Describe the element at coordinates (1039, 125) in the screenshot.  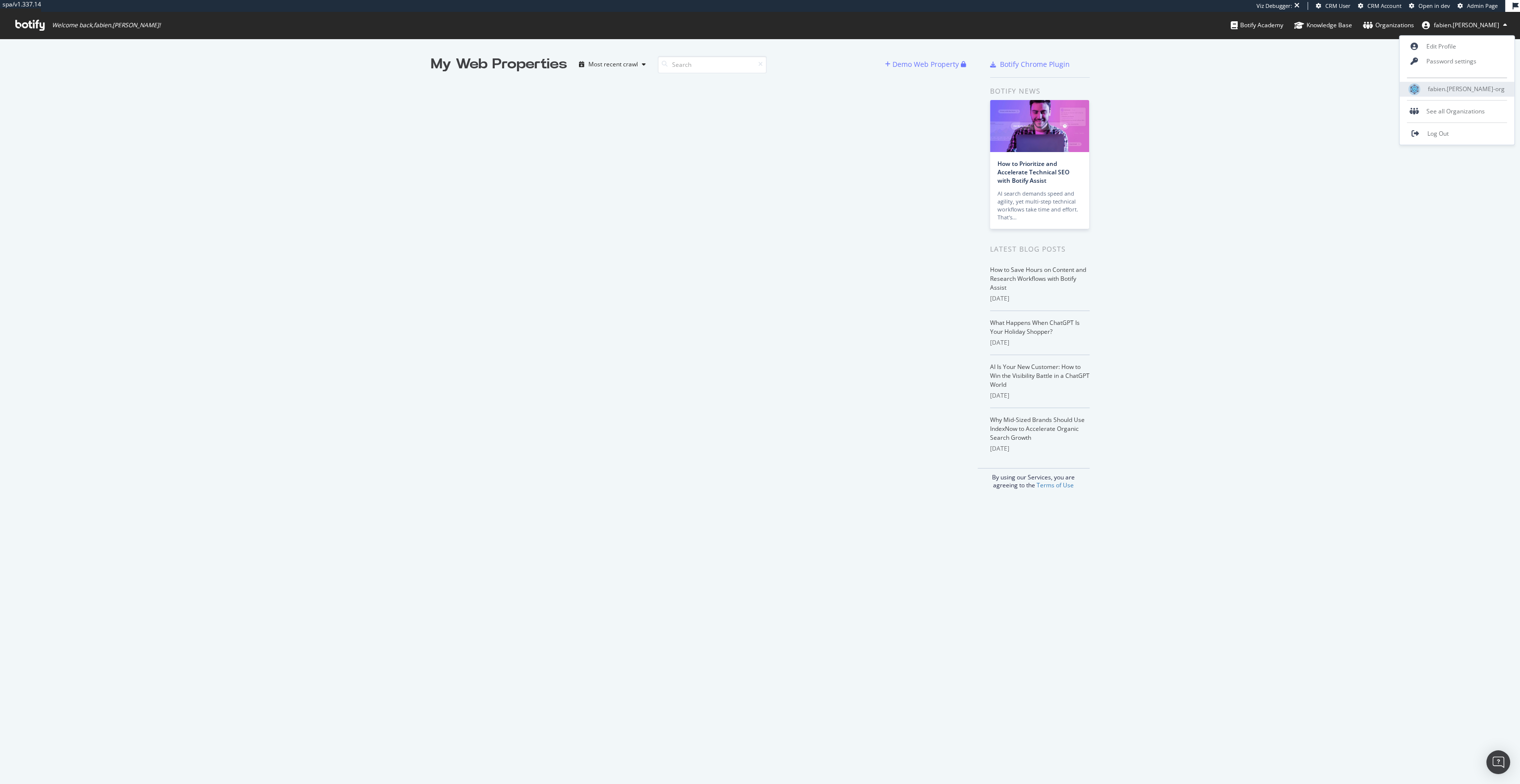
I see `img: How to Prioritize and Accelerate Technical SEO with Botify Assist` at that location.